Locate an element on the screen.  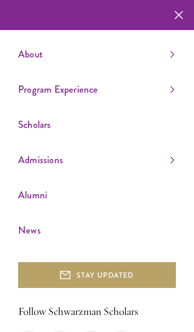
a: Alumni is located at coordinates (96, 195).